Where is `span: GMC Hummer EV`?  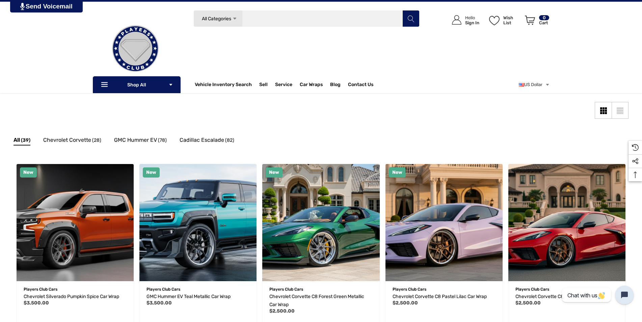
span: GMC Hummer EV is located at coordinates (135, 140).